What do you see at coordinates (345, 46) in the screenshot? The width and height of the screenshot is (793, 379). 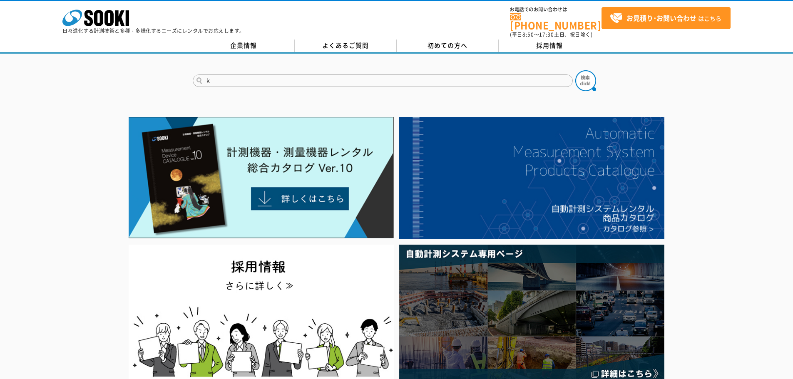 I see `a: よくあるご質問` at bounding box center [345, 46].